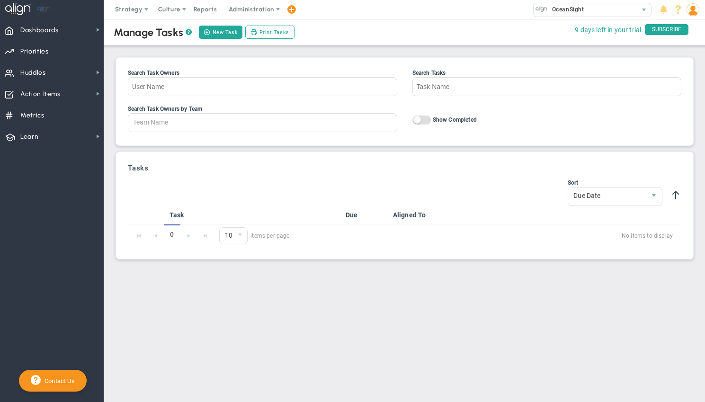 This screenshot has width=705, height=402. What do you see at coordinates (35, 52) in the screenshot?
I see `span: Priorities` at bounding box center [35, 52].